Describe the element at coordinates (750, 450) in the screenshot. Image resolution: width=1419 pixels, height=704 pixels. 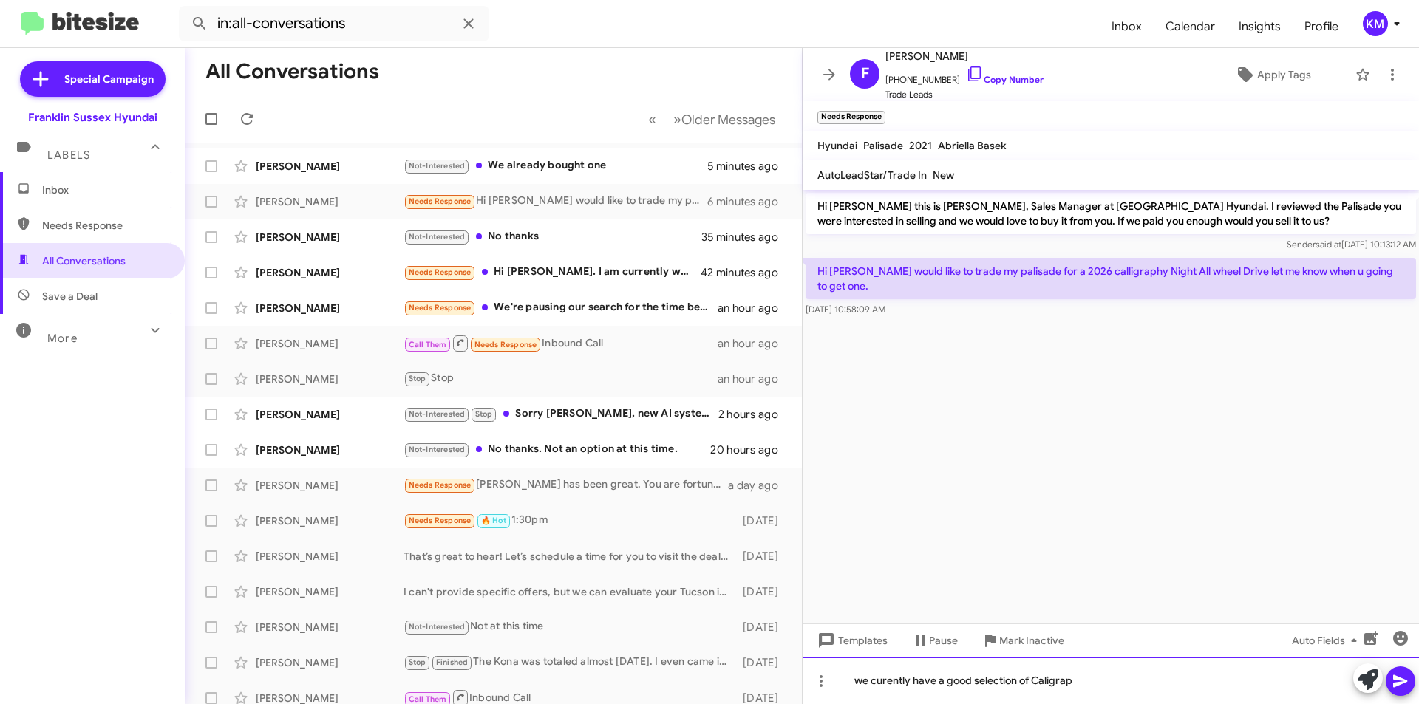
I see `div: 20 hours ago` at that location.